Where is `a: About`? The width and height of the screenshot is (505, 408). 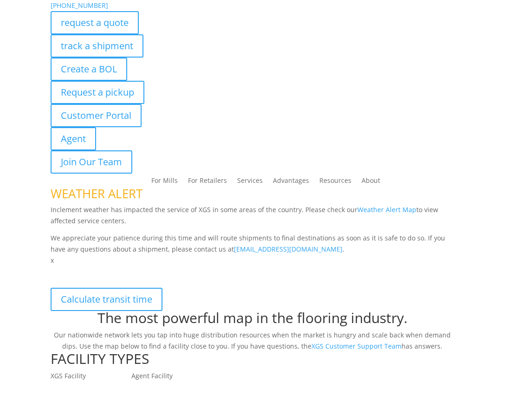
a: About is located at coordinates (371, 183).